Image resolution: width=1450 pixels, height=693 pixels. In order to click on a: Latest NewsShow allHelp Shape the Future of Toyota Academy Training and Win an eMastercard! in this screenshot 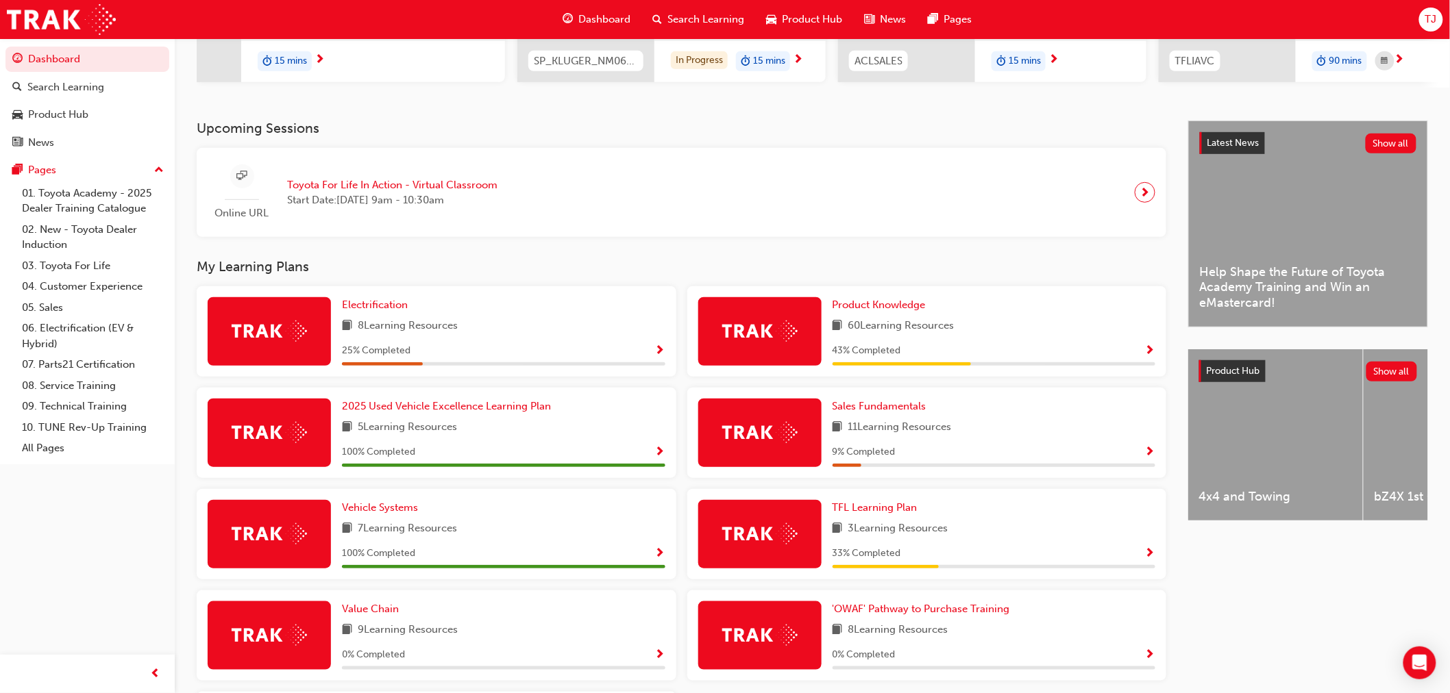, I will do `click(1308, 224)`.